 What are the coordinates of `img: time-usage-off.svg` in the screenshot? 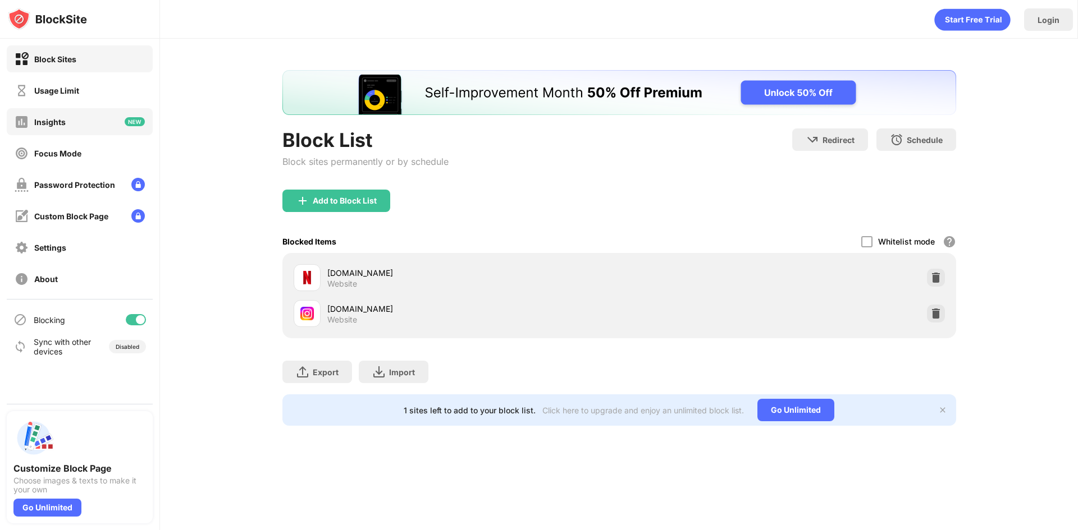 It's located at (21, 90).